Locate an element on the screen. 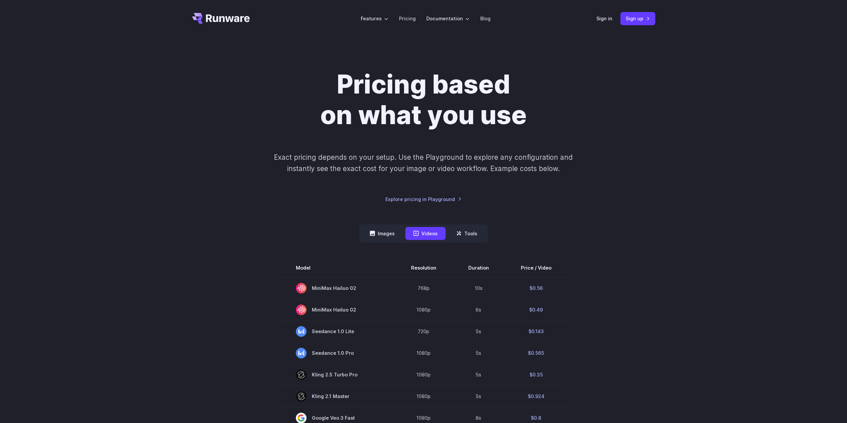 The image size is (847, 423). td: $0.565 is located at coordinates (536, 353).